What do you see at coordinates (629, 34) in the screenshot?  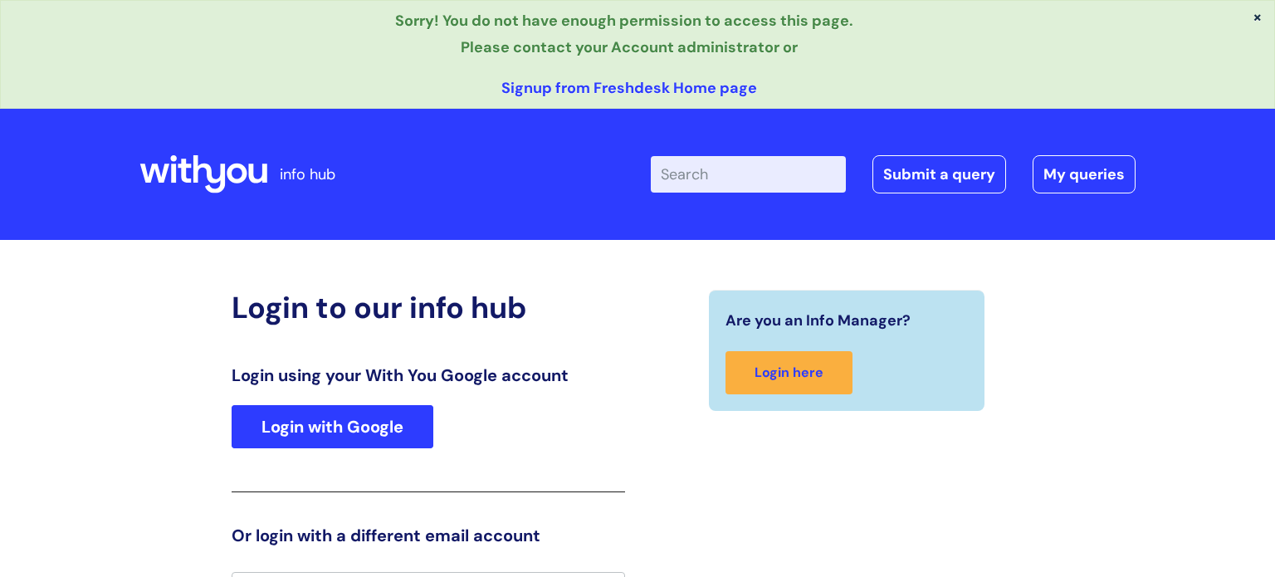 I see `p: Sorry! You do not have enough permission to access this page. Please contact your Account adminis...` at bounding box center [629, 34].